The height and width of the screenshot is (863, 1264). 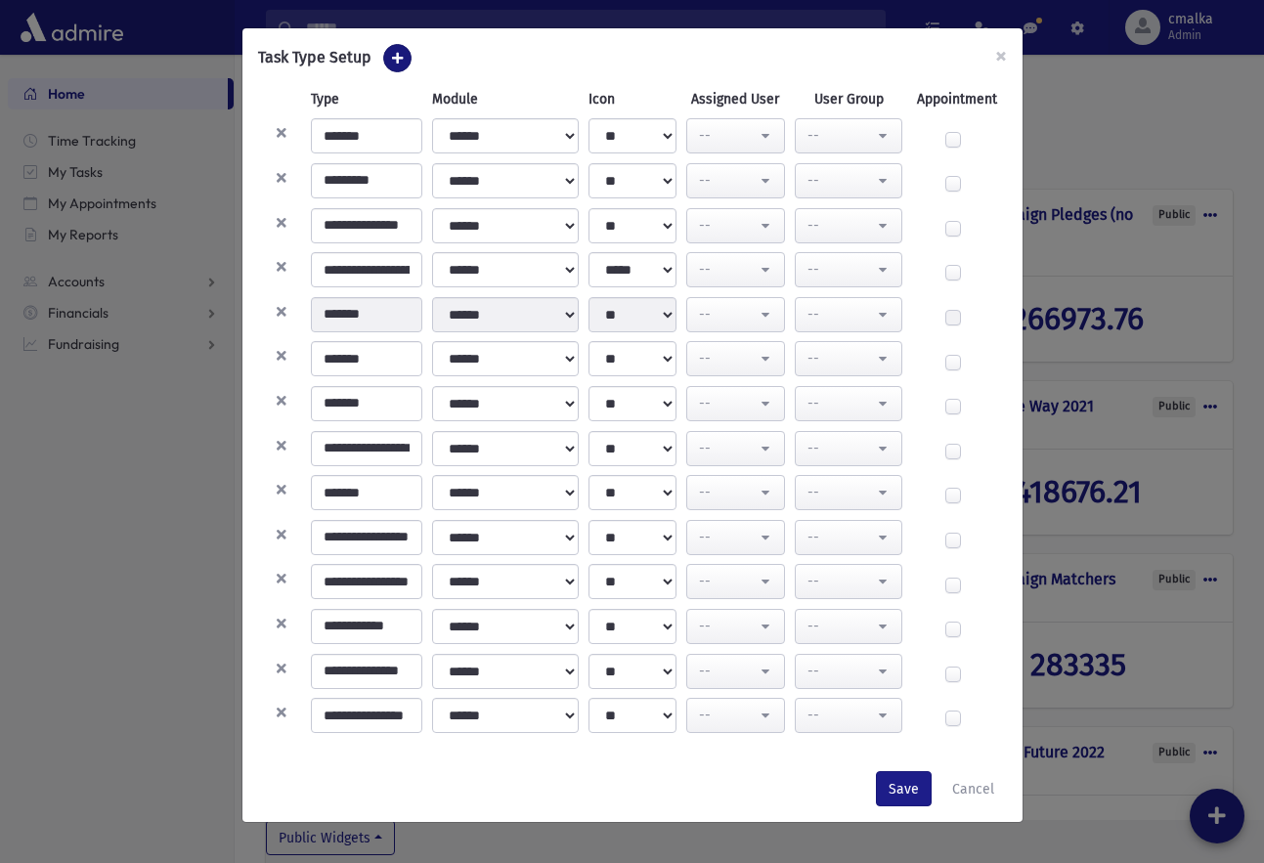 I want to click on th: Default Assigned User Group, so click(x=849, y=89).